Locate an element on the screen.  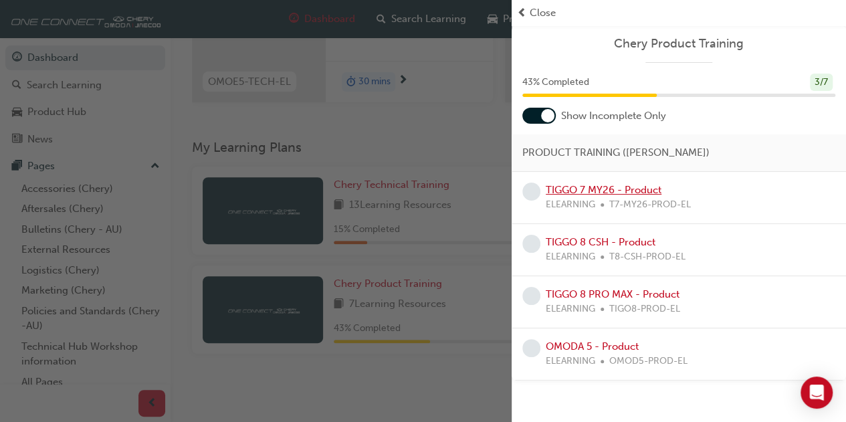
a: TIGGO 8 CSH - Product is located at coordinates (600, 242).